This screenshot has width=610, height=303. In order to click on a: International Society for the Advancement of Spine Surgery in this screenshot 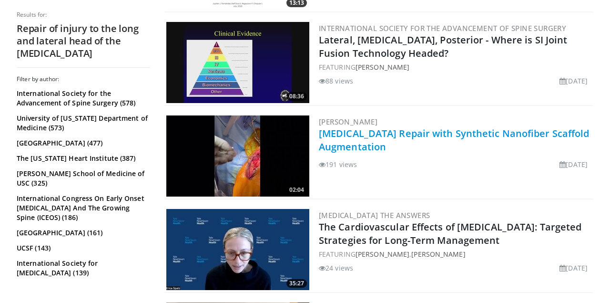, I will do `click(442, 28)`.